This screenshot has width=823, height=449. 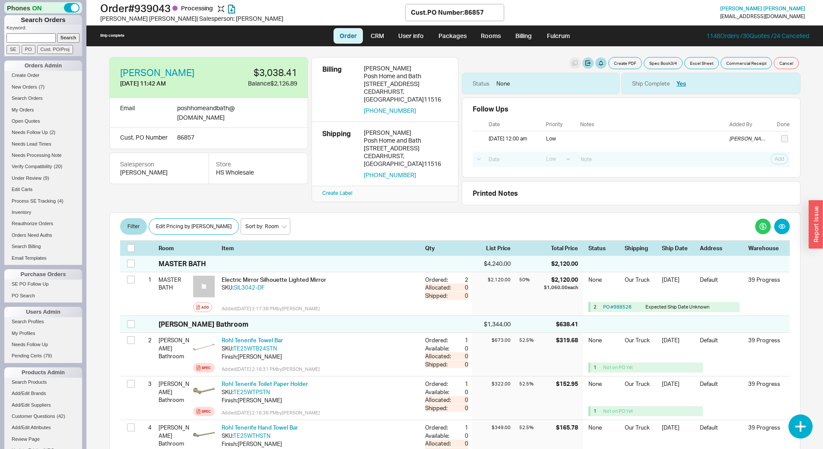 What do you see at coordinates (43, 212) in the screenshot?
I see `a: Inventory` at bounding box center [43, 212].